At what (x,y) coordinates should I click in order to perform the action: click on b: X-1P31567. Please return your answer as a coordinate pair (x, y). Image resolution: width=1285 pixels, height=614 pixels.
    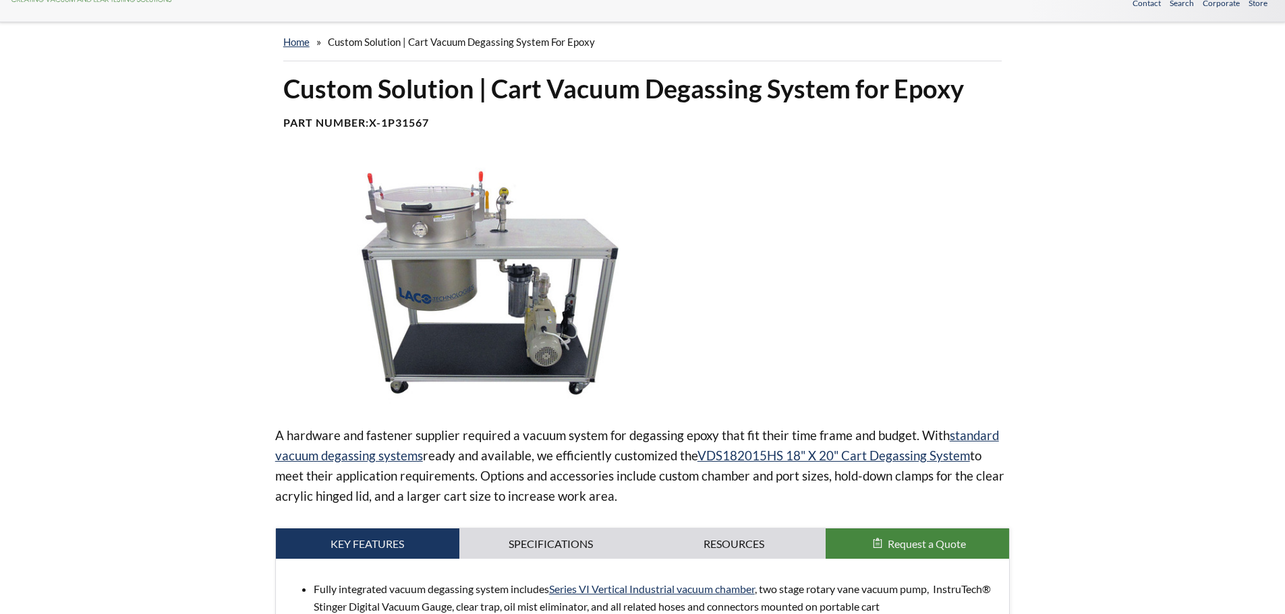
    Looking at the image, I should click on (399, 122).